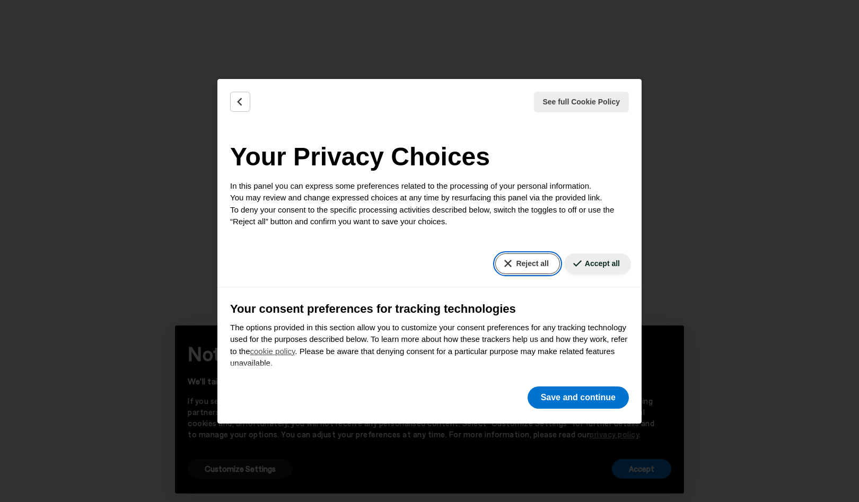 Image resolution: width=859 pixels, height=502 pixels. What do you see at coordinates (430, 157) in the screenshot?
I see `h2: Your Privacy Choices` at bounding box center [430, 157].